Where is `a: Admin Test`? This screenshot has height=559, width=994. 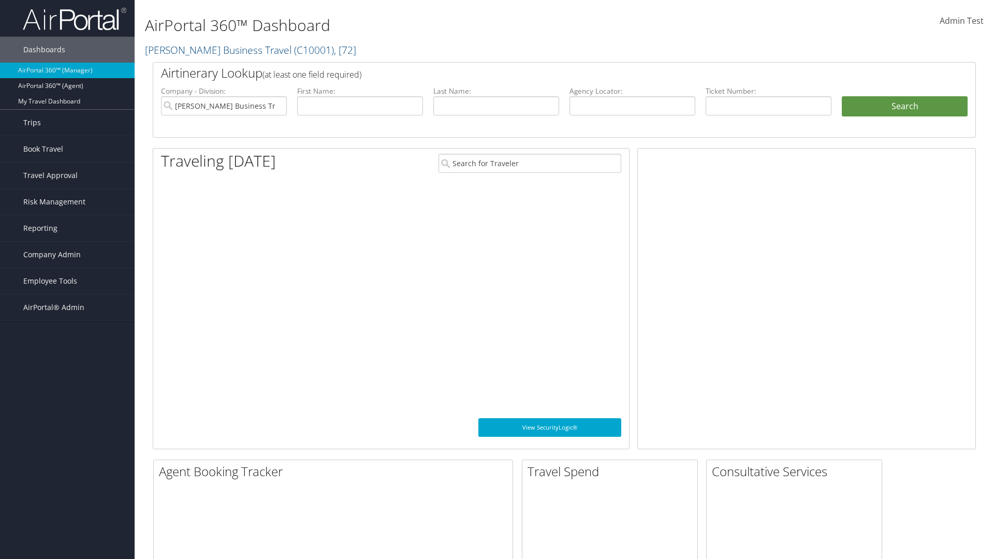 a: Admin Test is located at coordinates (962, 21).